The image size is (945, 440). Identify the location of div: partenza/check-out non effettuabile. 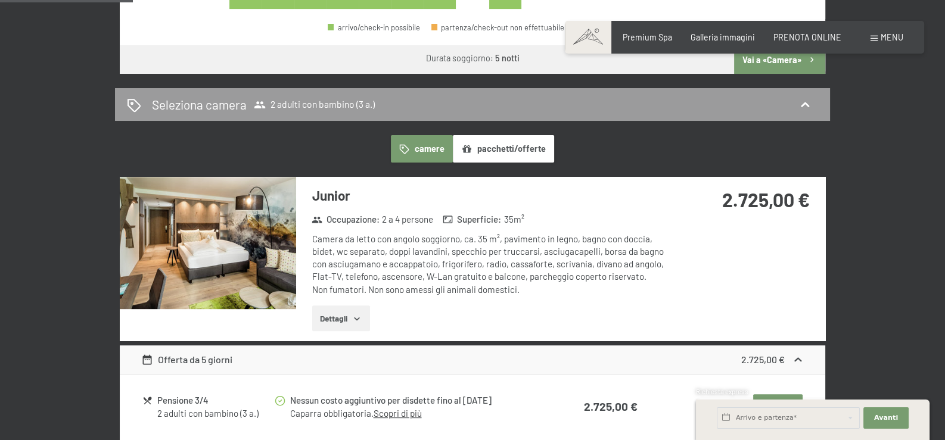
(498, 27).